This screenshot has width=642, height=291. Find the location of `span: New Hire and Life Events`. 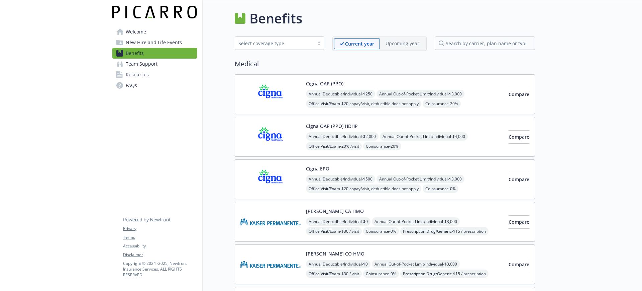

span: New Hire and Life Events is located at coordinates (154, 42).